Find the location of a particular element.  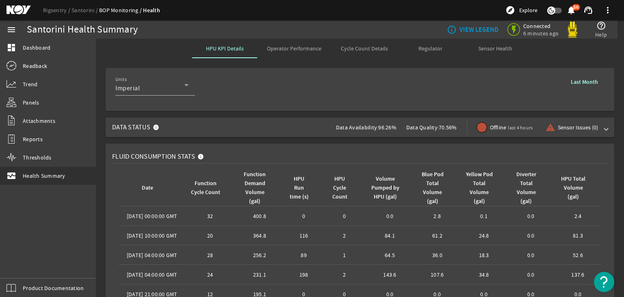

div: 256.2 is located at coordinates (260, 255).